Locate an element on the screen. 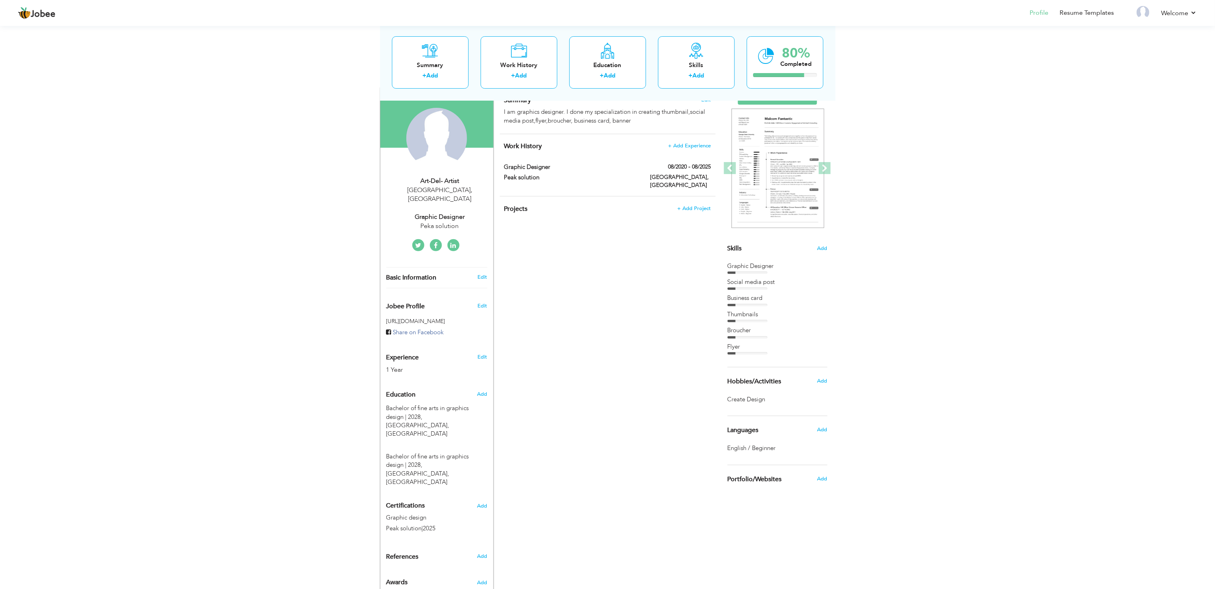  a: Jobee is located at coordinates (37, 13).